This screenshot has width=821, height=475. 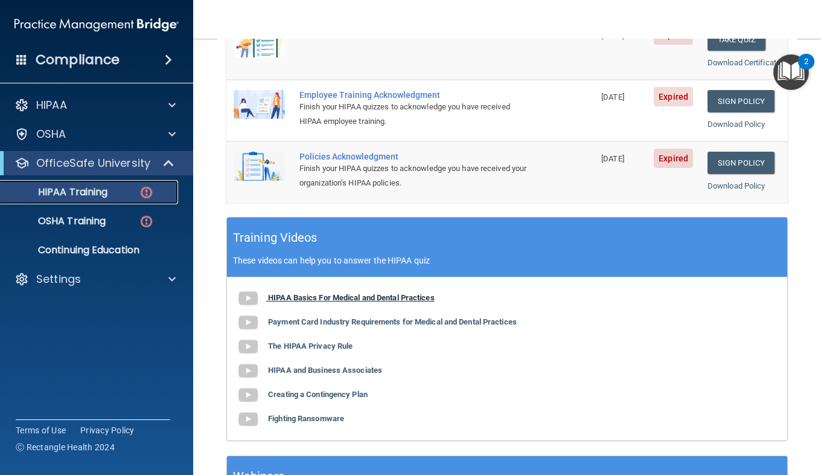 I want to click on b: HIPAA Basics For Medical and Dental Practices, so click(x=351, y=297).